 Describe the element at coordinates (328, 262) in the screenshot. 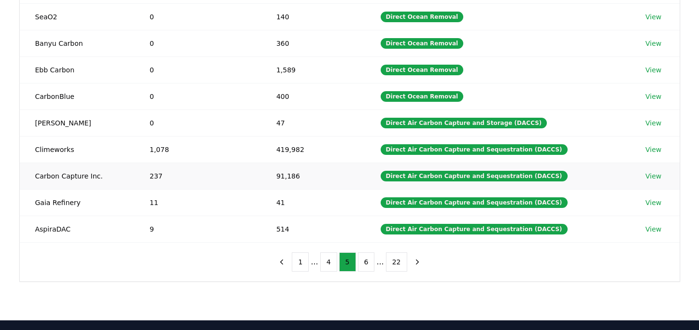

I see `button: 4` at that location.